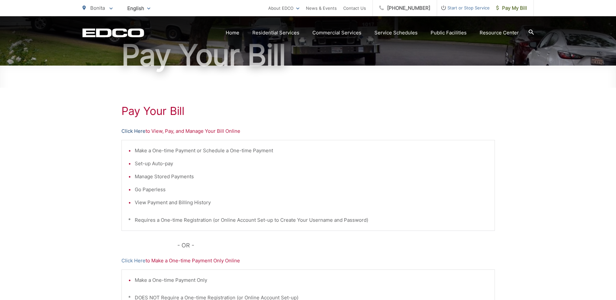 The image size is (616, 300). What do you see at coordinates (355, 8) in the screenshot?
I see `a: Contact Us` at bounding box center [355, 8].